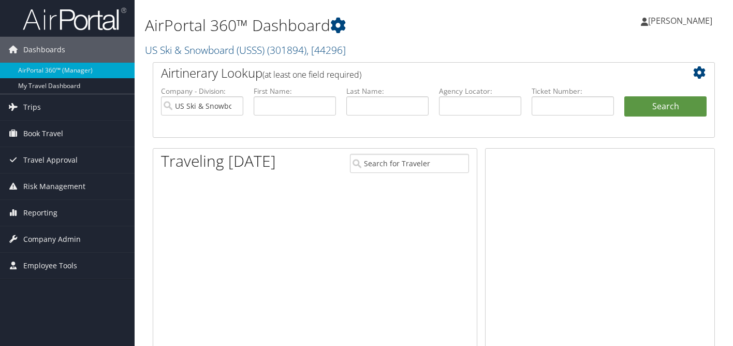  Describe the element at coordinates (32, 107) in the screenshot. I see `span: Trips` at that location.